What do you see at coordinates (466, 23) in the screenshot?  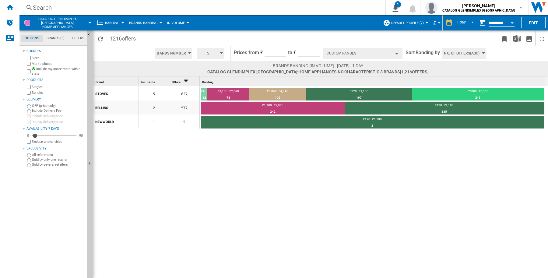 I see `md-select: REPORTS.WIZARD.STEPS.REPORT.STEPS.REPORT_OPTIONS.PERIOD: 1 day` at bounding box center [466, 23].